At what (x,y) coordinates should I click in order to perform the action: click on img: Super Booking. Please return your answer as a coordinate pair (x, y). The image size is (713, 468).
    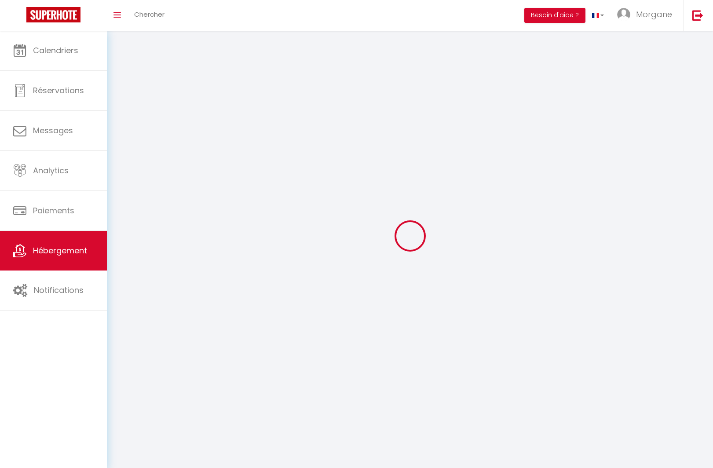
    Looking at the image, I should click on (53, 15).